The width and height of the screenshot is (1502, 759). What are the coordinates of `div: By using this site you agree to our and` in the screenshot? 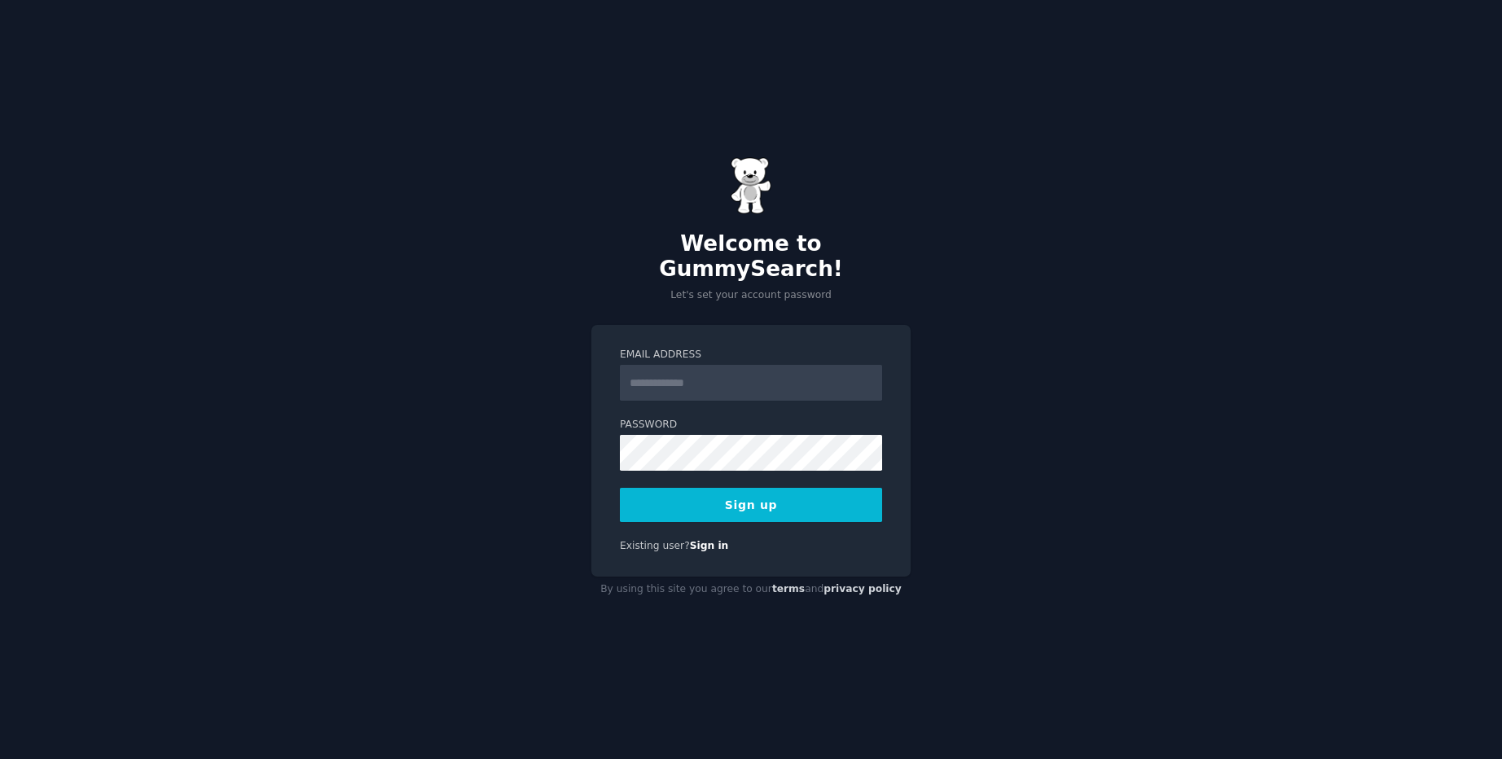 It's located at (751, 590).